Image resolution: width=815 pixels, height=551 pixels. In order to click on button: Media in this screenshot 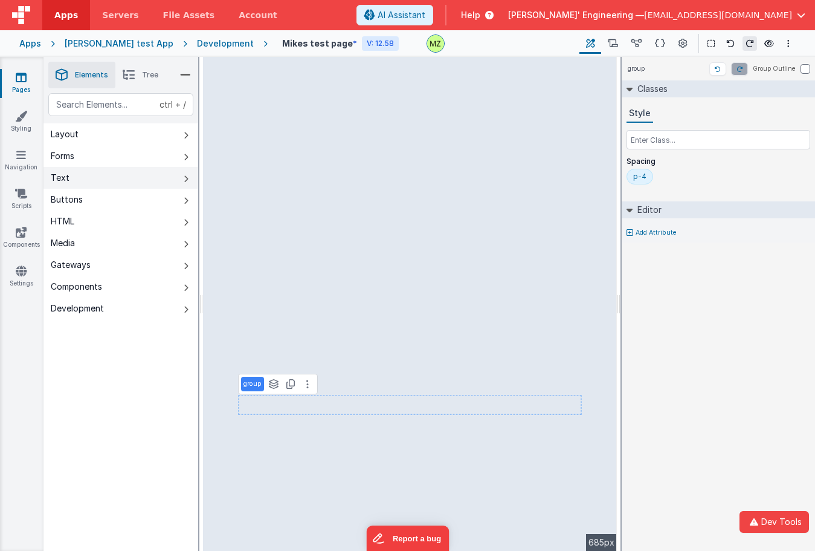, I will do `click(121, 243)`.